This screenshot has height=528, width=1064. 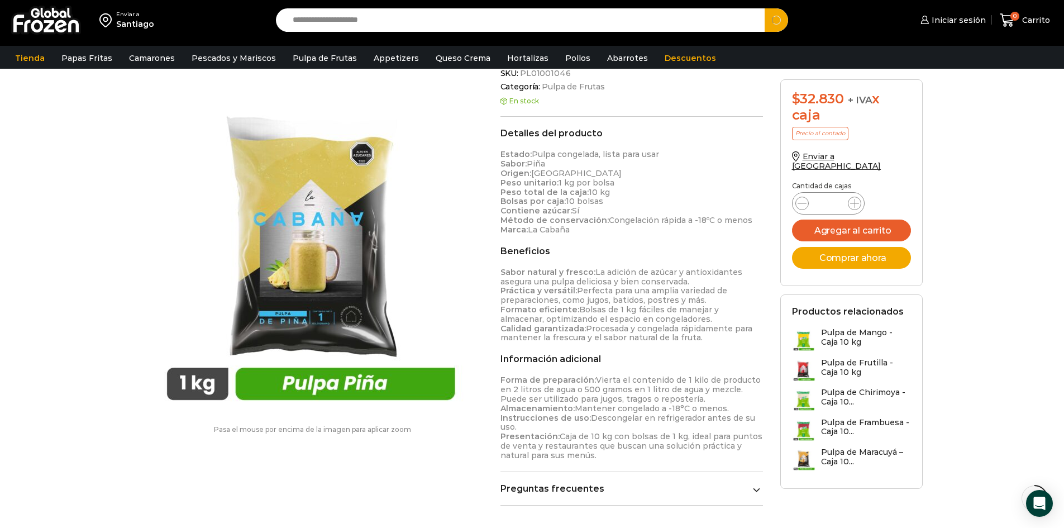 What do you see at coordinates (528, 58) in the screenshot?
I see `a: Hortalizas` at bounding box center [528, 58].